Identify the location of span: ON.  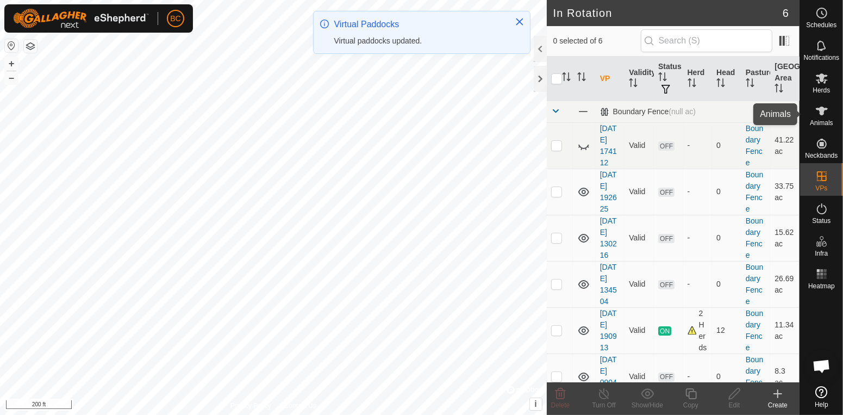
(665, 330).